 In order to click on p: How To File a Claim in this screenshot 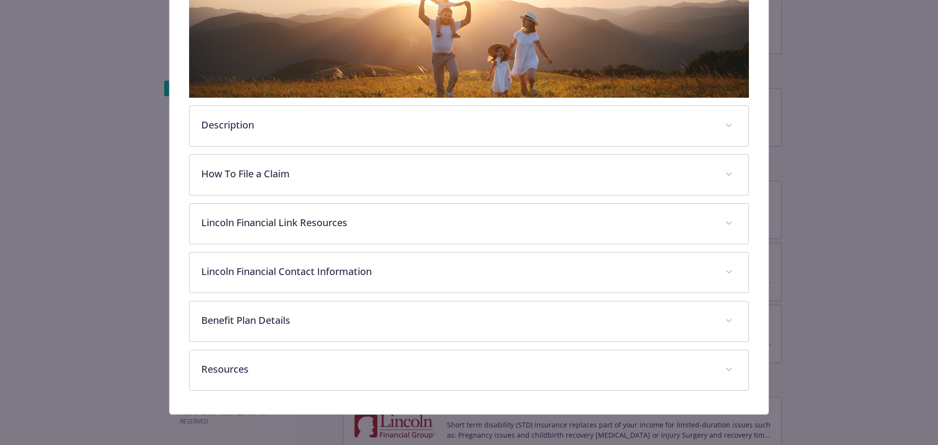, I will do `click(457, 174)`.